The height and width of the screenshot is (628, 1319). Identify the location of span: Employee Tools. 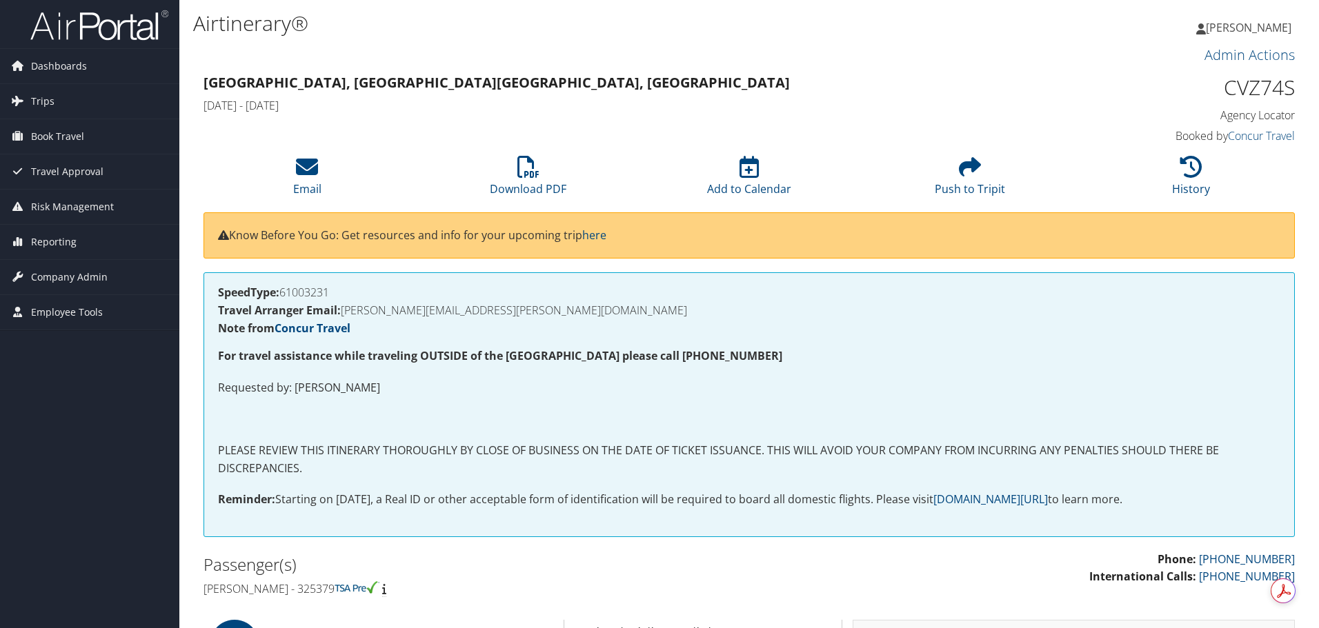
(67, 312).